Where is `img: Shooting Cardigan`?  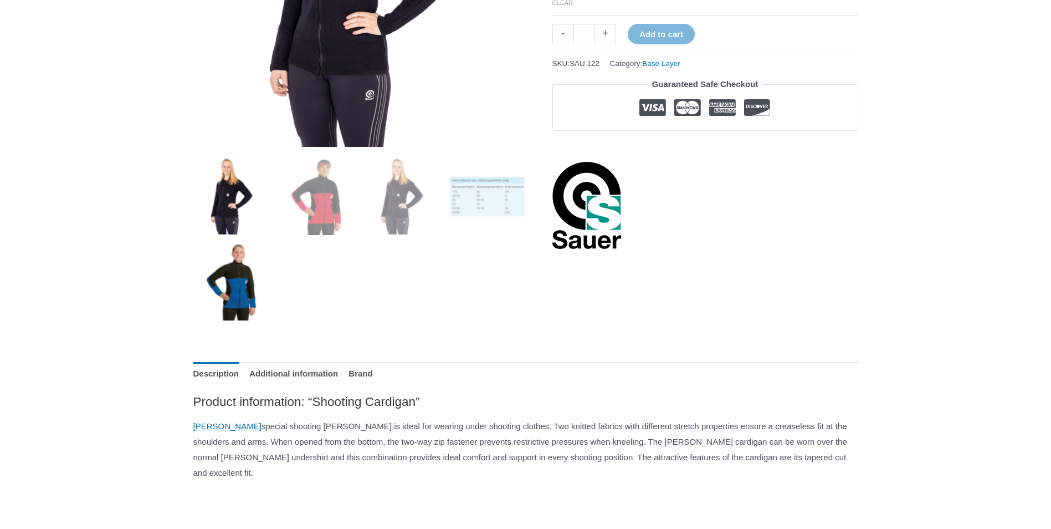
img: Shooting Cardigan is located at coordinates (232, 282).